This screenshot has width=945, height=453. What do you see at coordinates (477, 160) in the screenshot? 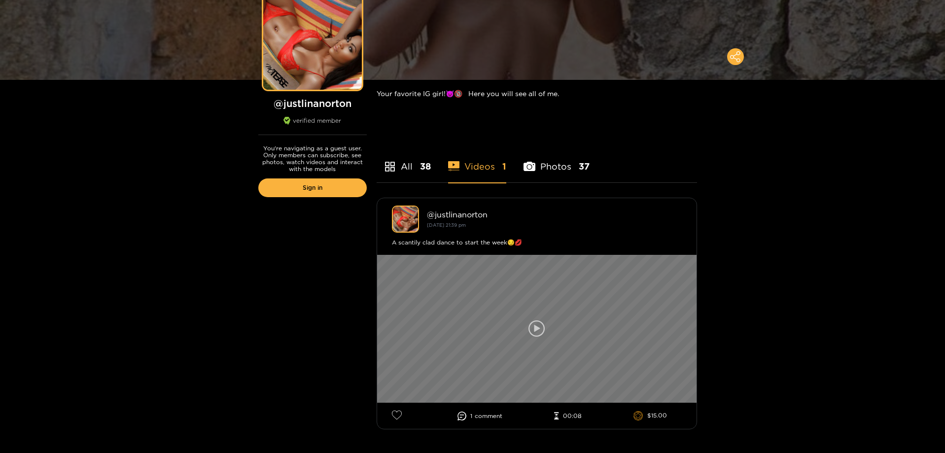
I see `li: Videos` at bounding box center [477, 160].